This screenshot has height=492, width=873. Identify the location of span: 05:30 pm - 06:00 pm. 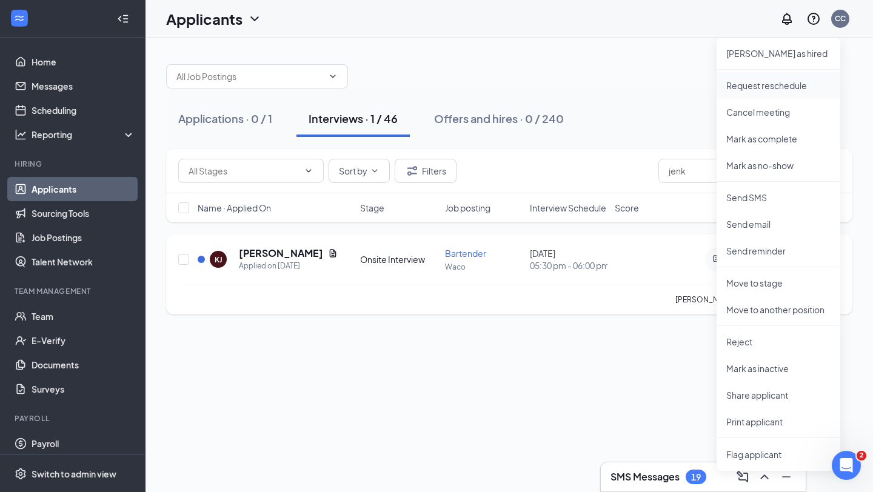
(569, 266).